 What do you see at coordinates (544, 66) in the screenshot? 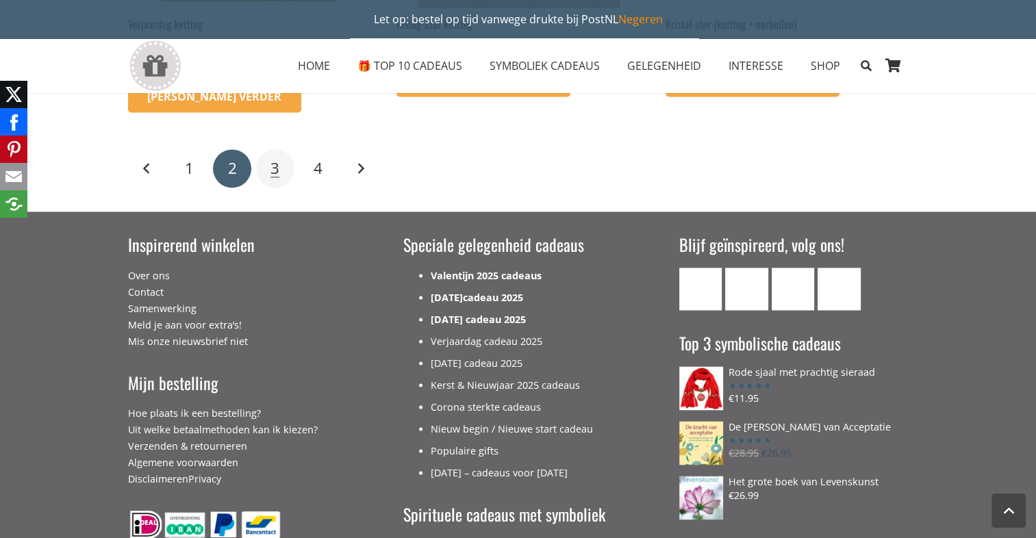
I see `span: SYMBOLIEK CADEAUS` at bounding box center [544, 66].